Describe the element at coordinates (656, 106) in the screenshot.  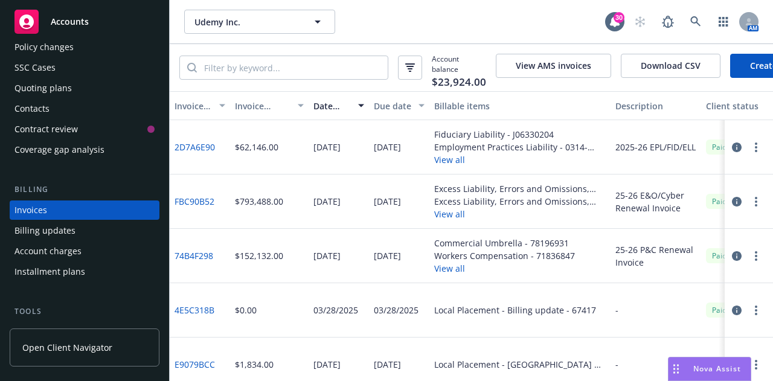
I see `div: Description` at that location.